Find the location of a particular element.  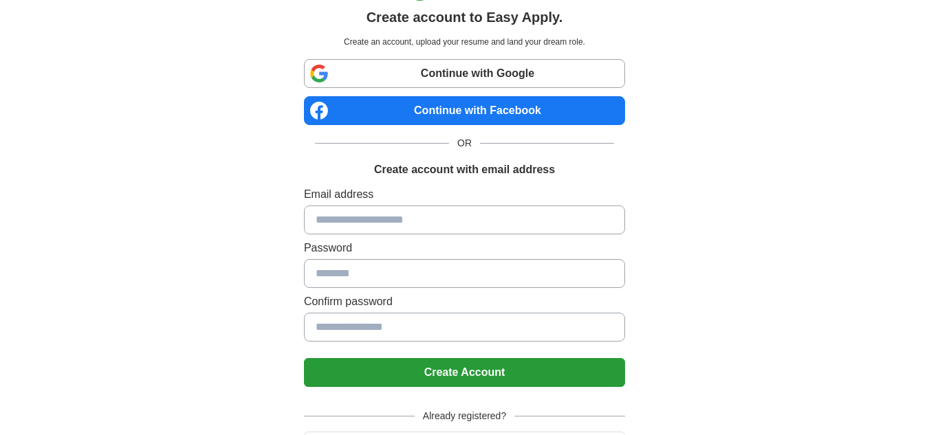

h1: Create account to Easy Apply. is located at coordinates (465, 17).